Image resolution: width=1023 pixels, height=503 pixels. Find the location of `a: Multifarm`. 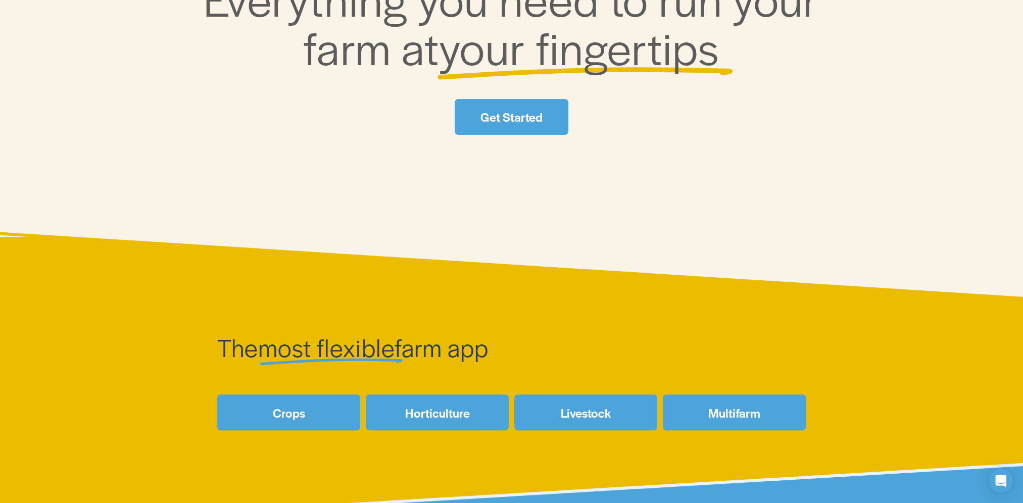

a: Multifarm is located at coordinates (734, 412).